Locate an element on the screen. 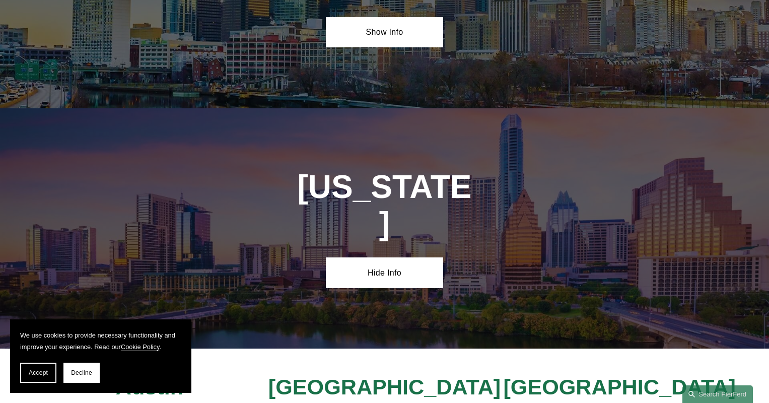 This screenshot has height=403, width=769. span: Decline is located at coordinates (82, 372).